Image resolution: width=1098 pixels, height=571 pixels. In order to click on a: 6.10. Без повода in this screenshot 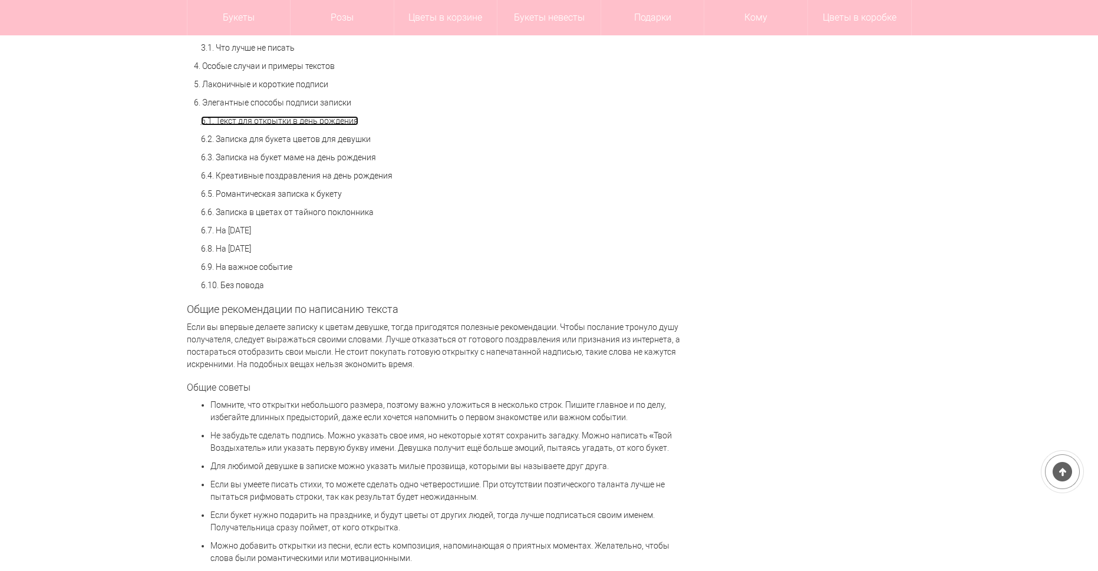, I will do `click(232, 285)`.